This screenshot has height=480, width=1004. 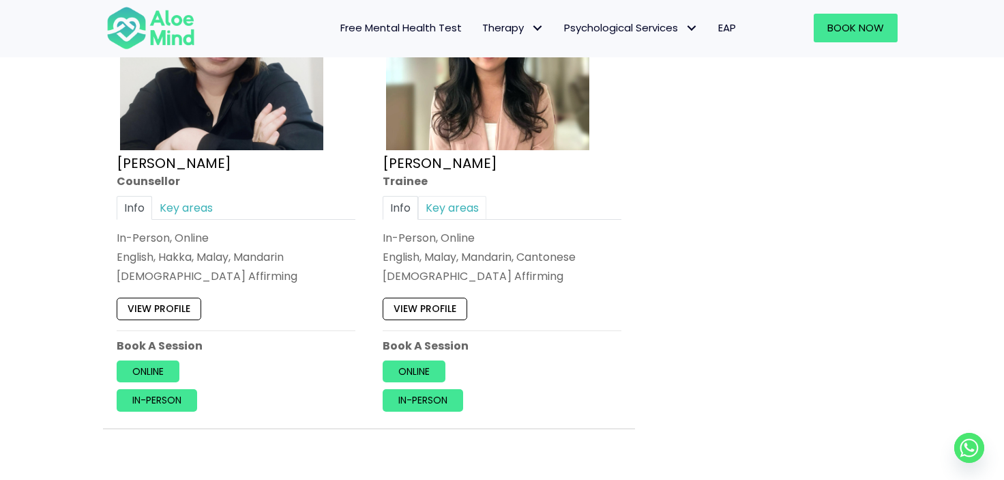 What do you see at coordinates (236, 180) in the screenshot?
I see `div: Counsellor` at bounding box center [236, 180].